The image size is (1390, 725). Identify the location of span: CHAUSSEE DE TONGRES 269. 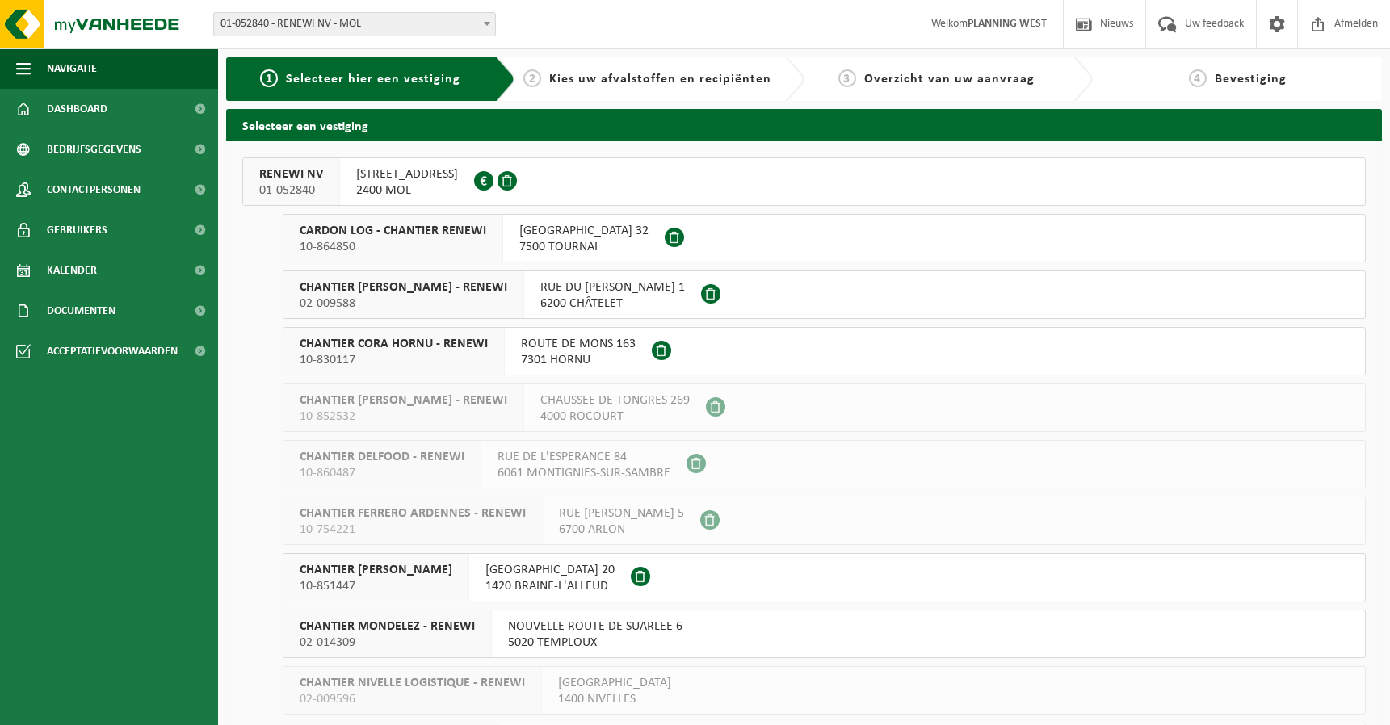
(615, 401).